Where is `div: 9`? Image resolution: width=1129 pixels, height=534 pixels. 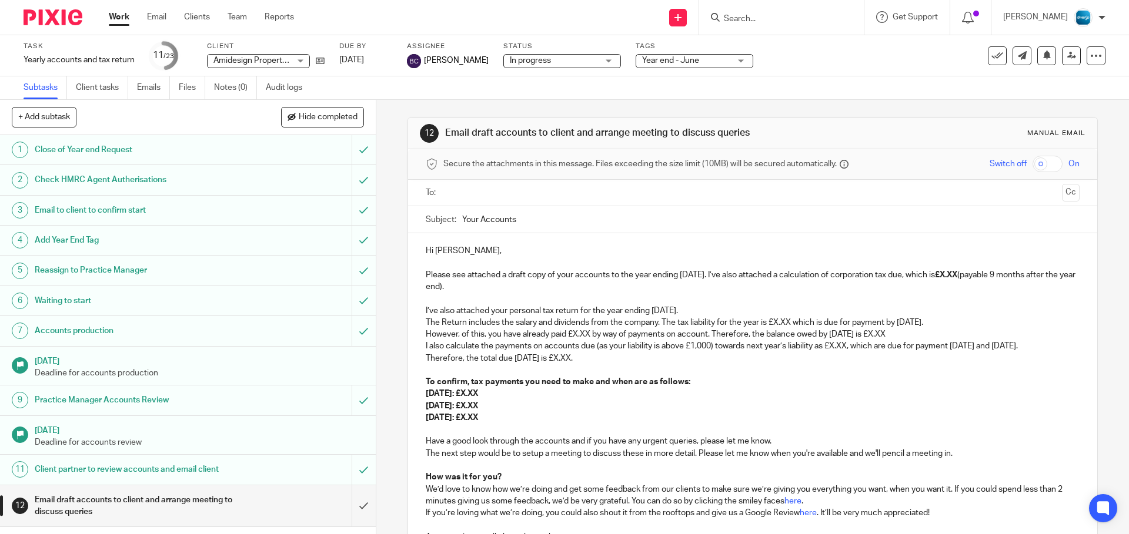 div: 9 is located at coordinates (20, 400).